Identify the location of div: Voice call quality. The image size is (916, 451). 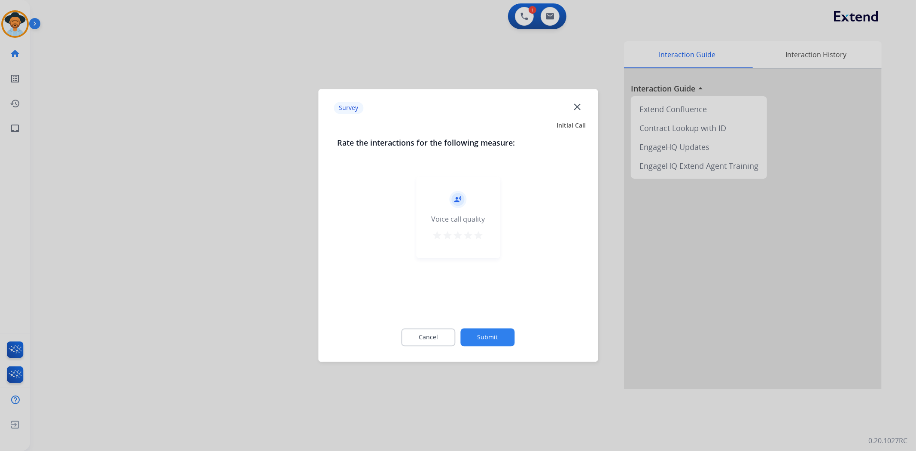
(458, 219).